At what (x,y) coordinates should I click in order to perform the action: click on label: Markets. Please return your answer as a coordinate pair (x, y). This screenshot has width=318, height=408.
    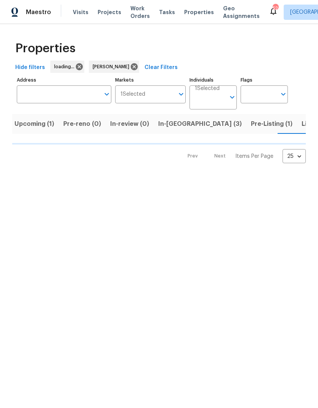
    Looking at the image, I should click on (150, 80).